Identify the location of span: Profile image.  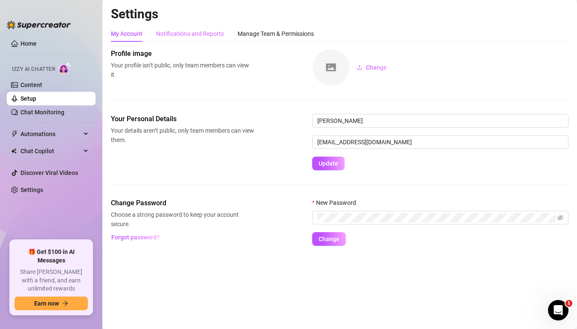
(183, 54).